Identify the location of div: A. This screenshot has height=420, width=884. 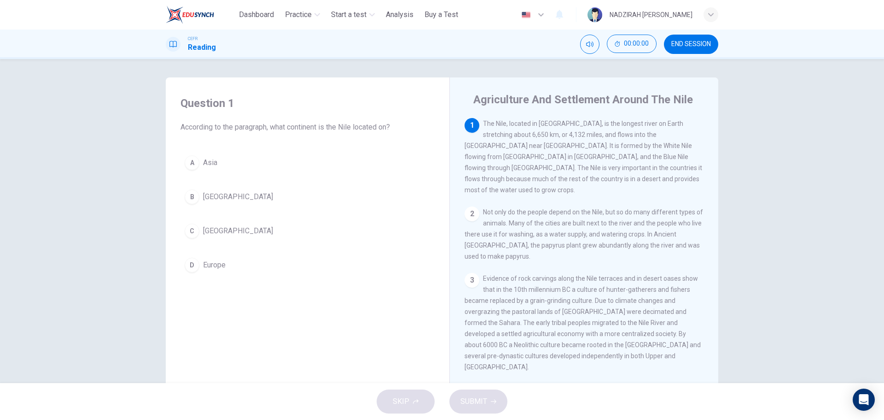
(192, 163).